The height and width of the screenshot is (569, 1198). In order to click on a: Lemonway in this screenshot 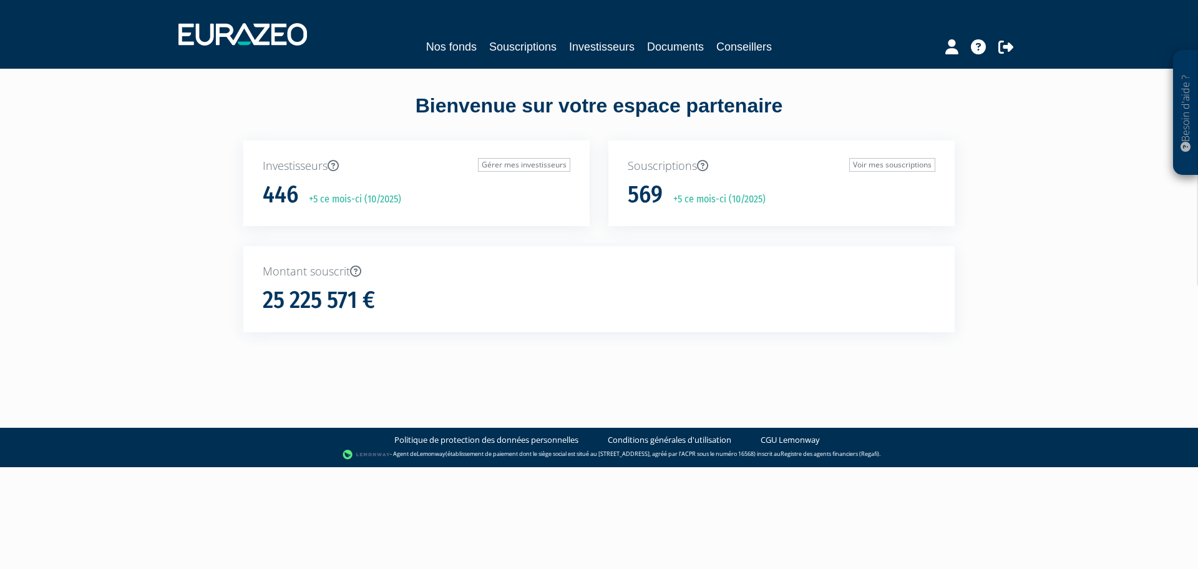, I will do `click(431, 453)`.